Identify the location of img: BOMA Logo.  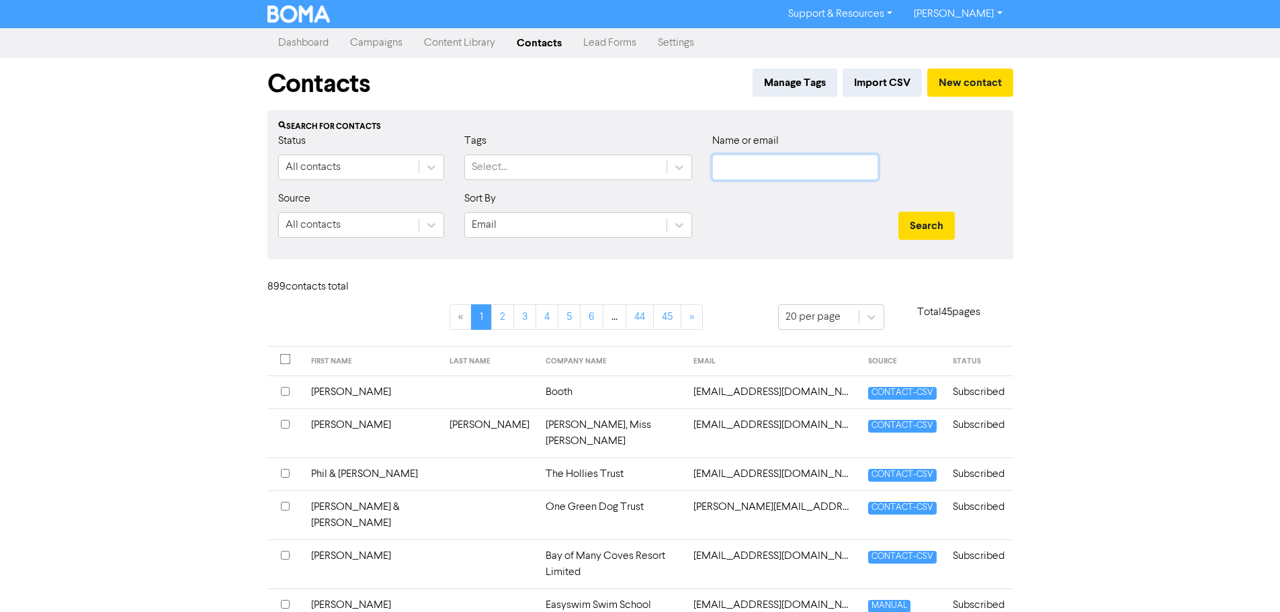
(299, 14).